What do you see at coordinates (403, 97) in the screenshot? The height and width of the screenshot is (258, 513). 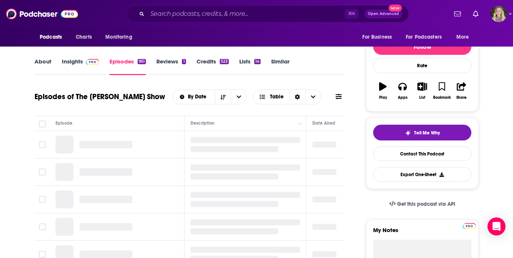 I see `div: Apps` at bounding box center [403, 97].